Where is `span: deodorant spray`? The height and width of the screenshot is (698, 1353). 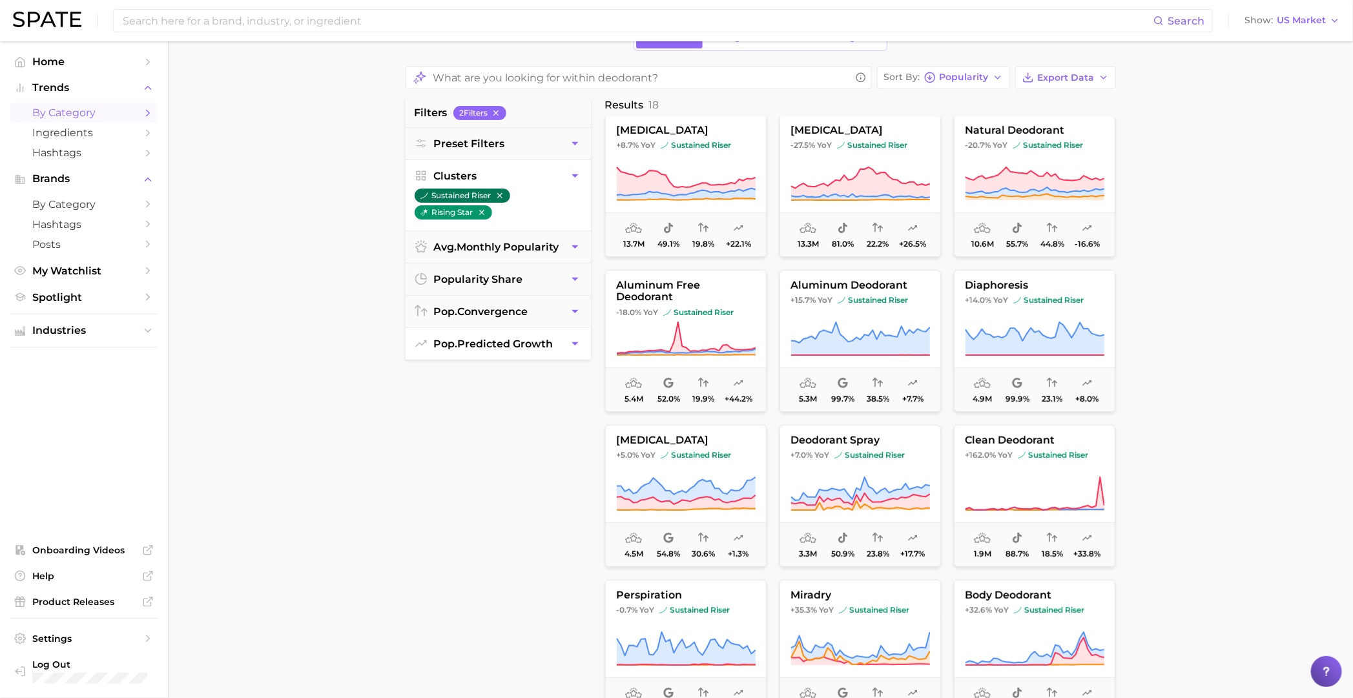 span: deodorant spray is located at coordinates (860, 441).